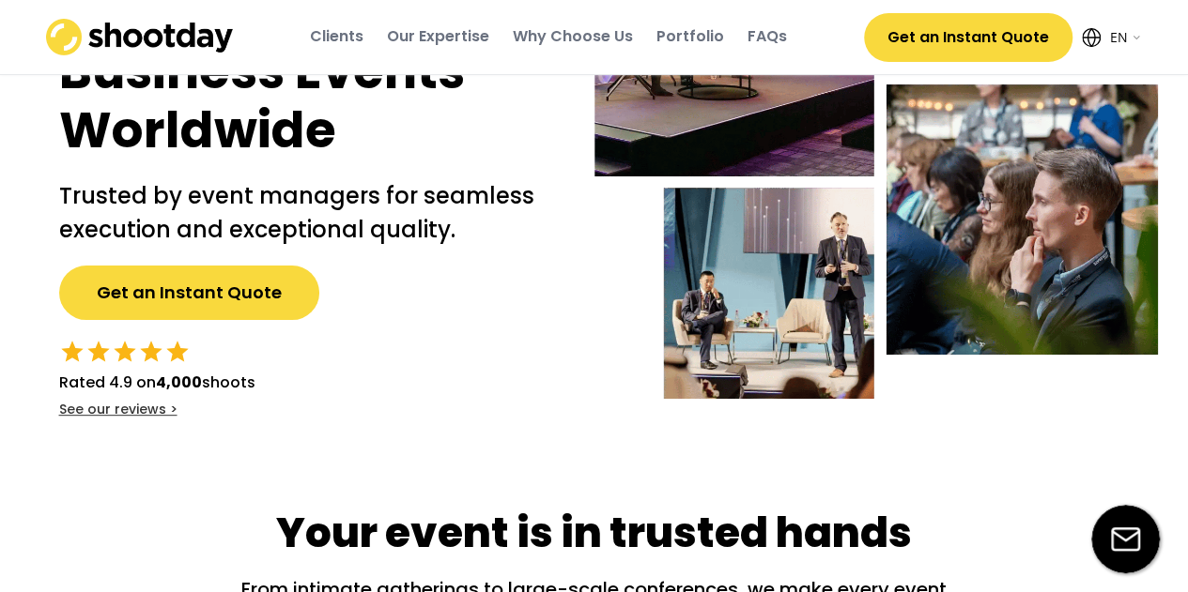  I want to click on img: Icon%20feather-globe%20%281%29.svg, so click(1091, 38).